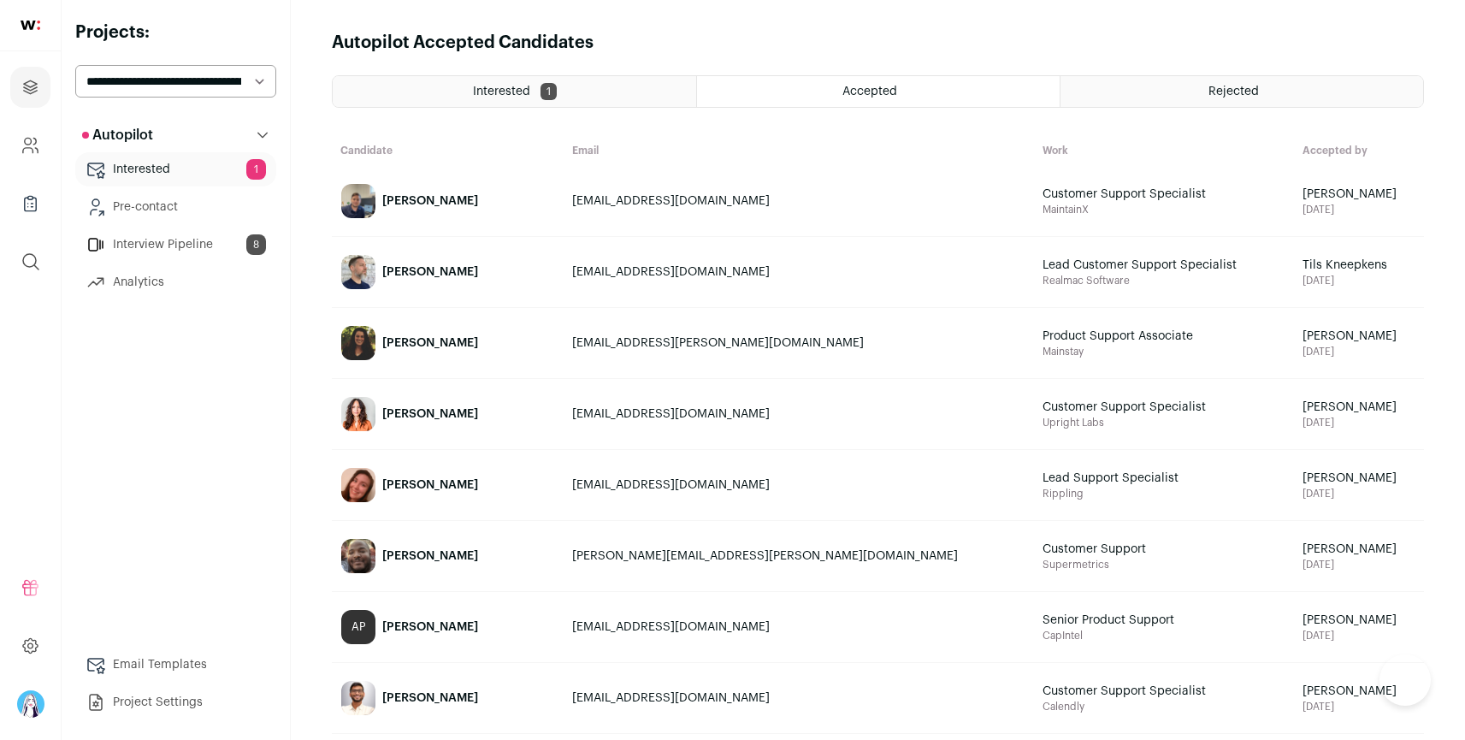 This screenshot has height=740, width=1465. What do you see at coordinates (1145, 620) in the screenshot?
I see `span: Senior Product Support` at bounding box center [1145, 620].